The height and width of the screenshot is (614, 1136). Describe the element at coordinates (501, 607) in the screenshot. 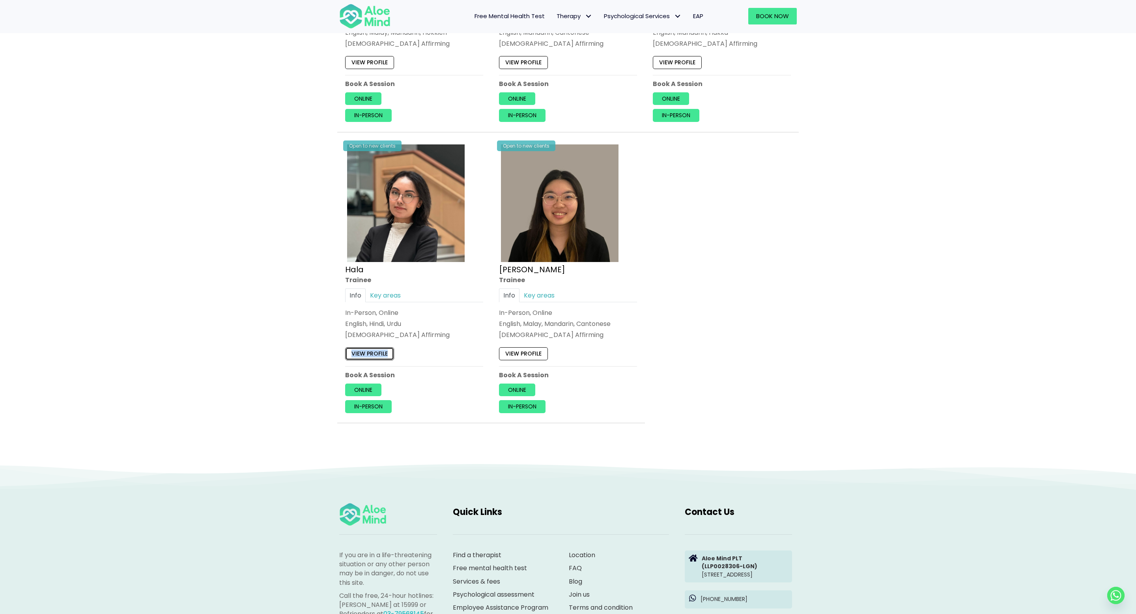

I see `a: Employee Assistance Program` at that location.